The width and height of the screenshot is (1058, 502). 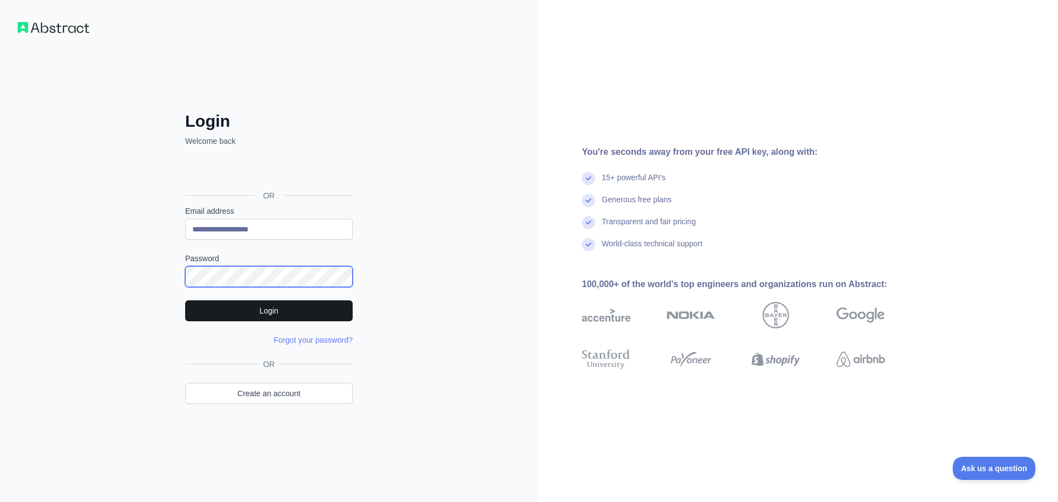 What do you see at coordinates (269, 121) in the screenshot?
I see `h2: Login` at bounding box center [269, 121].